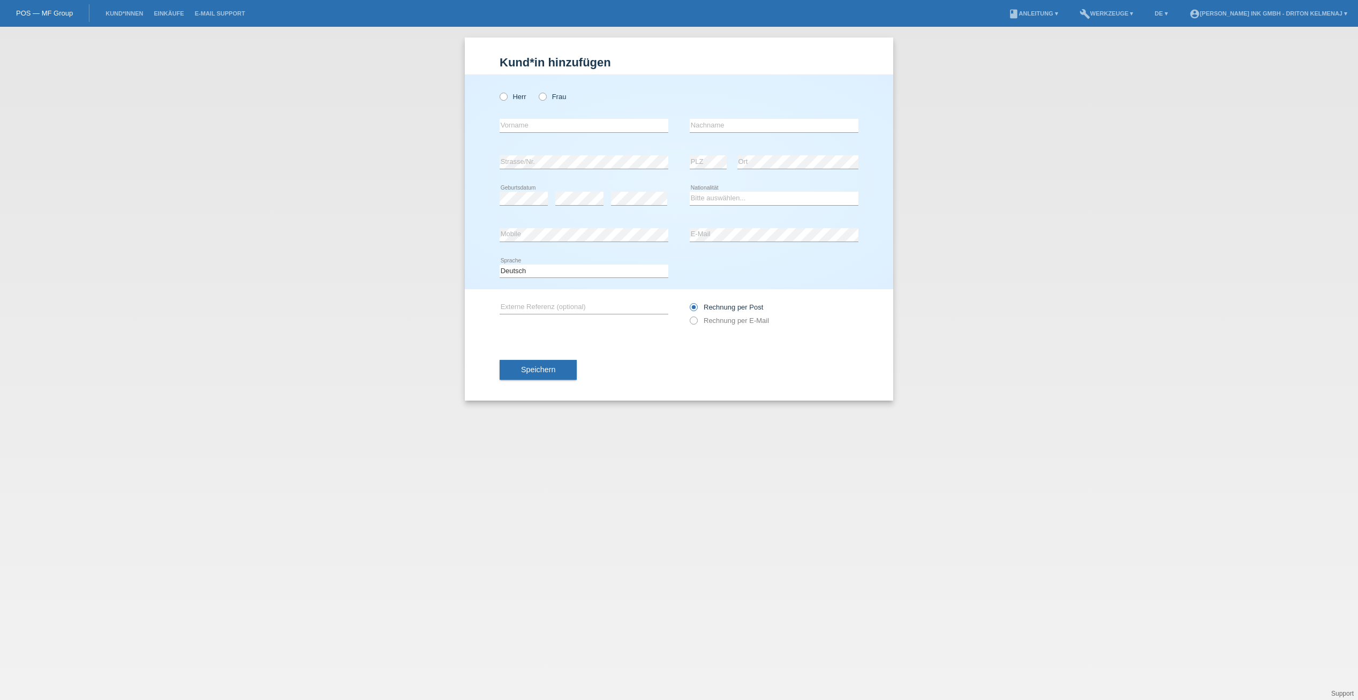 The width and height of the screenshot is (1358, 700). What do you see at coordinates (1033, 13) in the screenshot?
I see `a: bookAnleitung ▾` at bounding box center [1033, 13].